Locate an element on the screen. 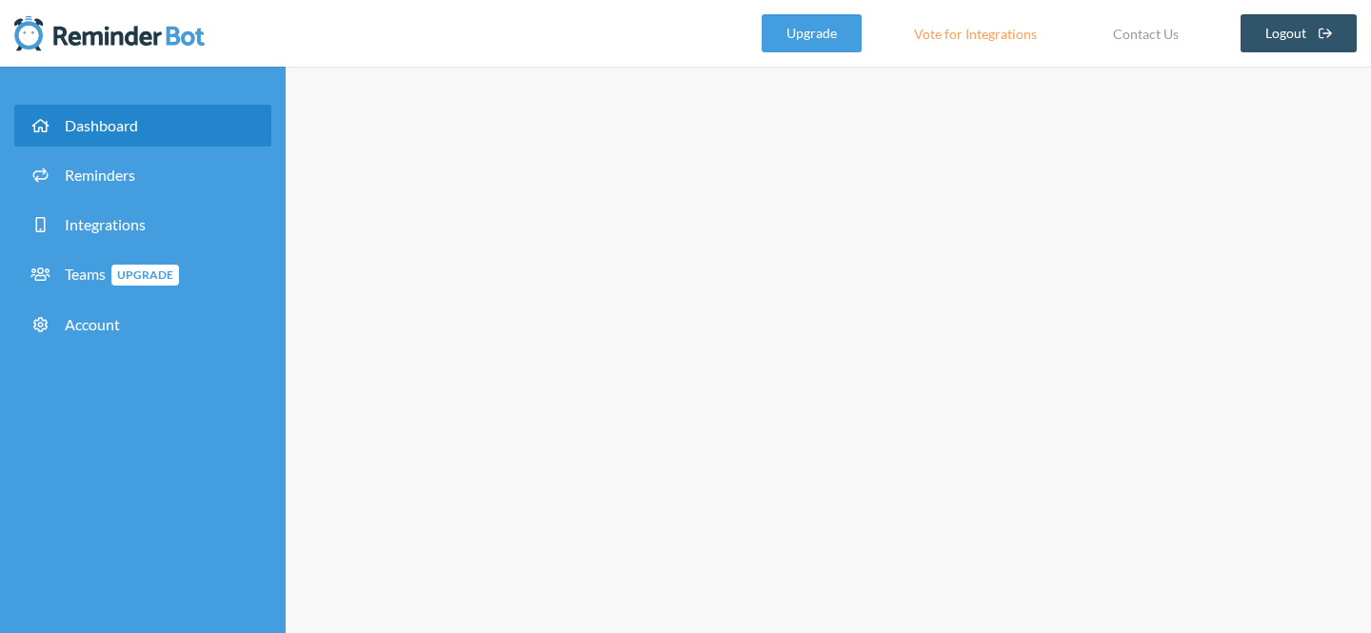 The height and width of the screenshot is (633, 1371). a: Contact Us is located at coordinates (1146, 33).